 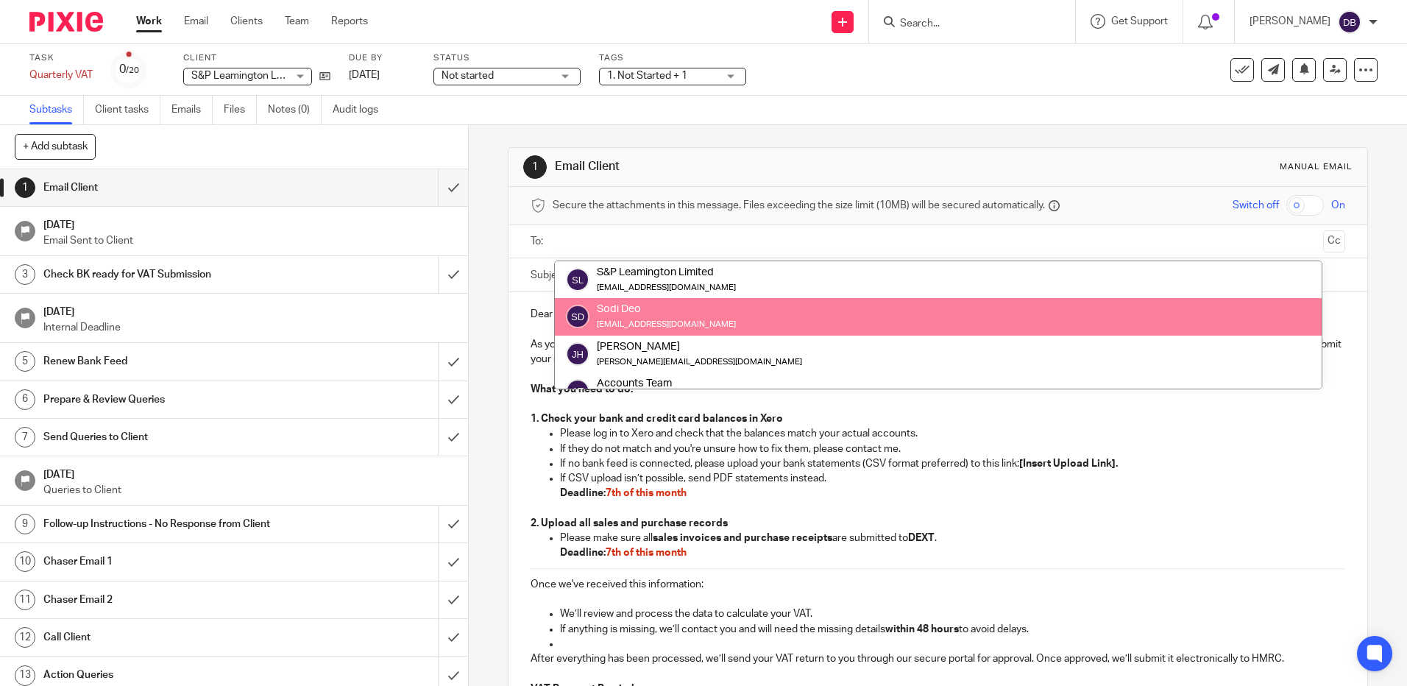 What do you see at coordinates (55, 146) in the screenshot?
I see `button: + Add subtask` at bounding box center [55, 146].